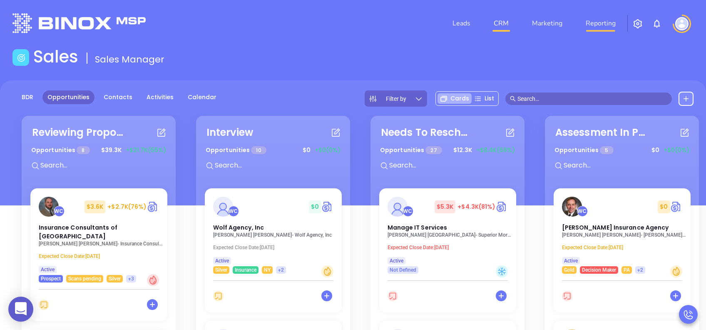 The height and width of the screenshot is (330, 706). What do you see at coordinates (398, 207) in the screenshot?
I see `img: Manage IT Services` at bounding box center [398, 207].